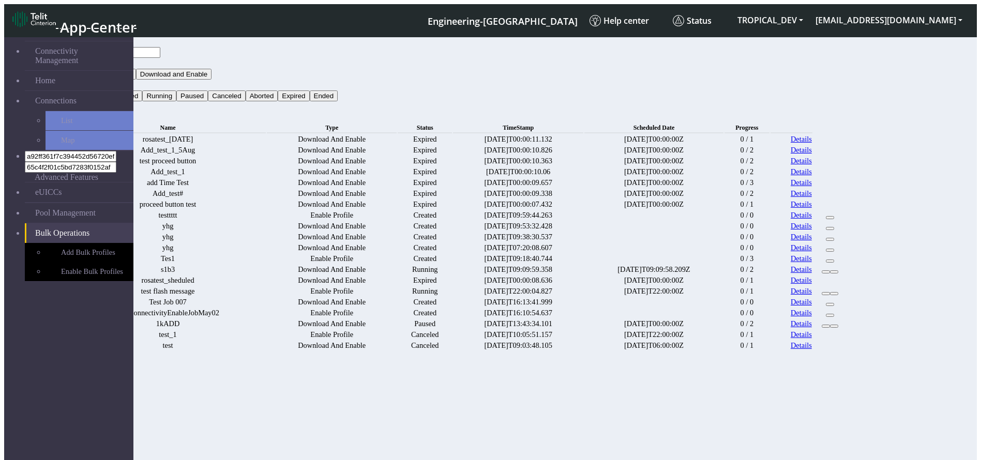 Image resolution: width=981 pixels, height=460 pixels. I want to click on div: Bulk Operations, so click(458, 117).